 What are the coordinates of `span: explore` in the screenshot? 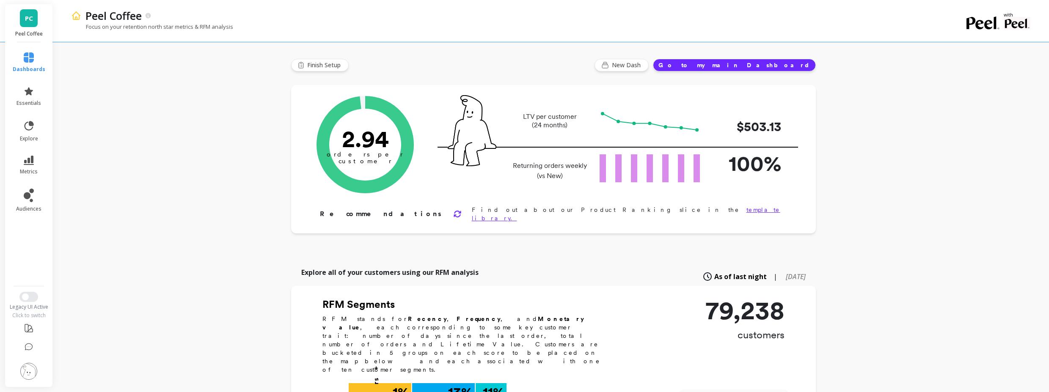 It's located at (29, 139).